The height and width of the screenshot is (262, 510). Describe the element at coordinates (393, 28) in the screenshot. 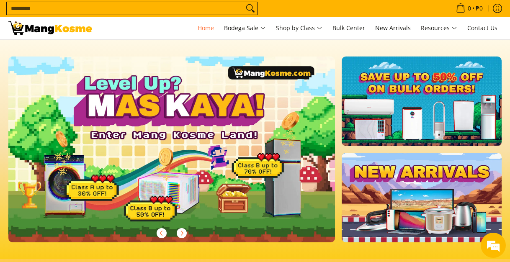

I see `span: New Arrivals` at that location.